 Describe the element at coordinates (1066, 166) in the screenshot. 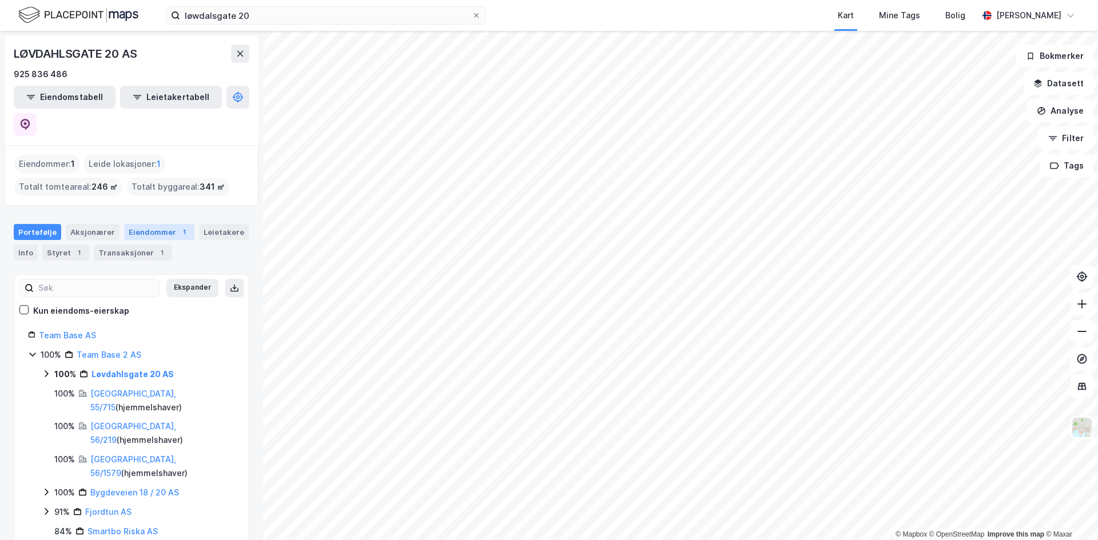

I see `button: Tags` at that location.